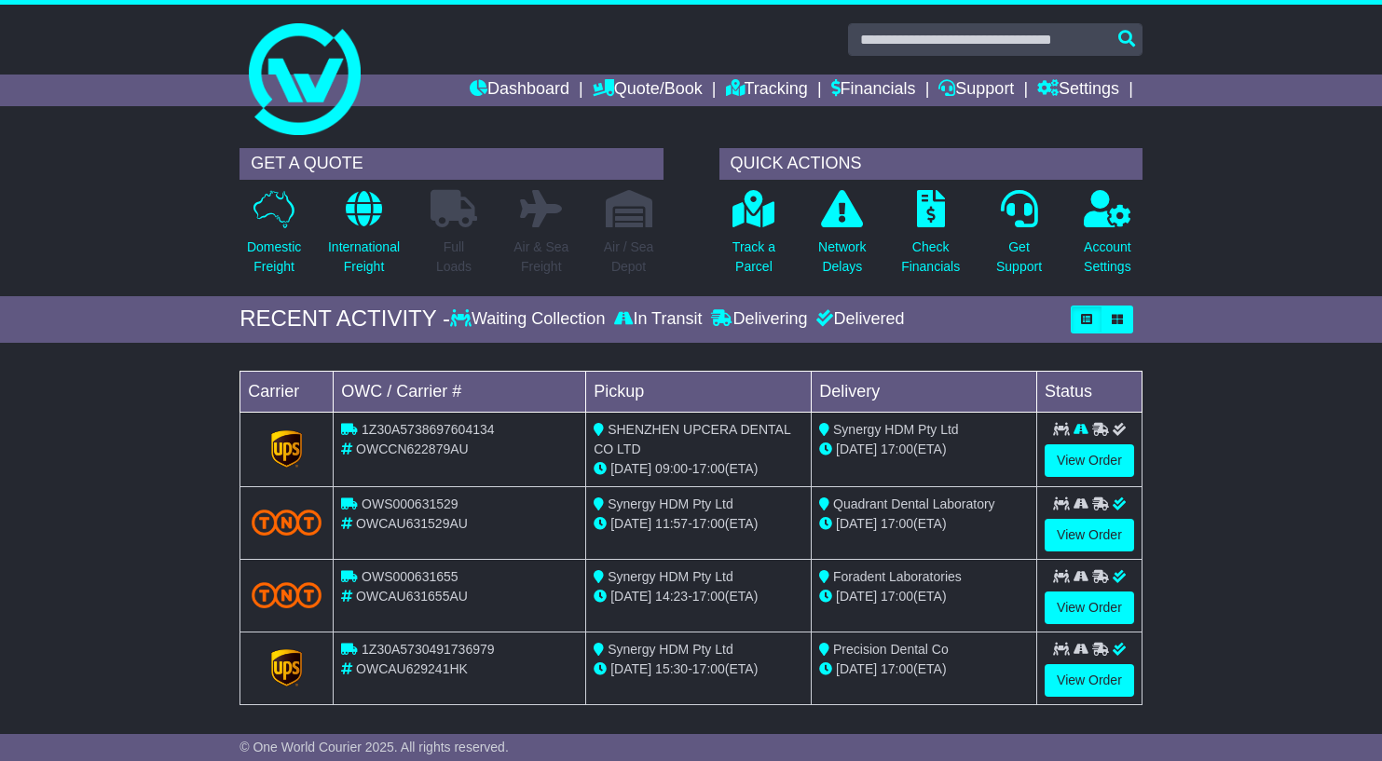  I want to click on span: Quadrant Dental Laboratory, so click(914, 504).